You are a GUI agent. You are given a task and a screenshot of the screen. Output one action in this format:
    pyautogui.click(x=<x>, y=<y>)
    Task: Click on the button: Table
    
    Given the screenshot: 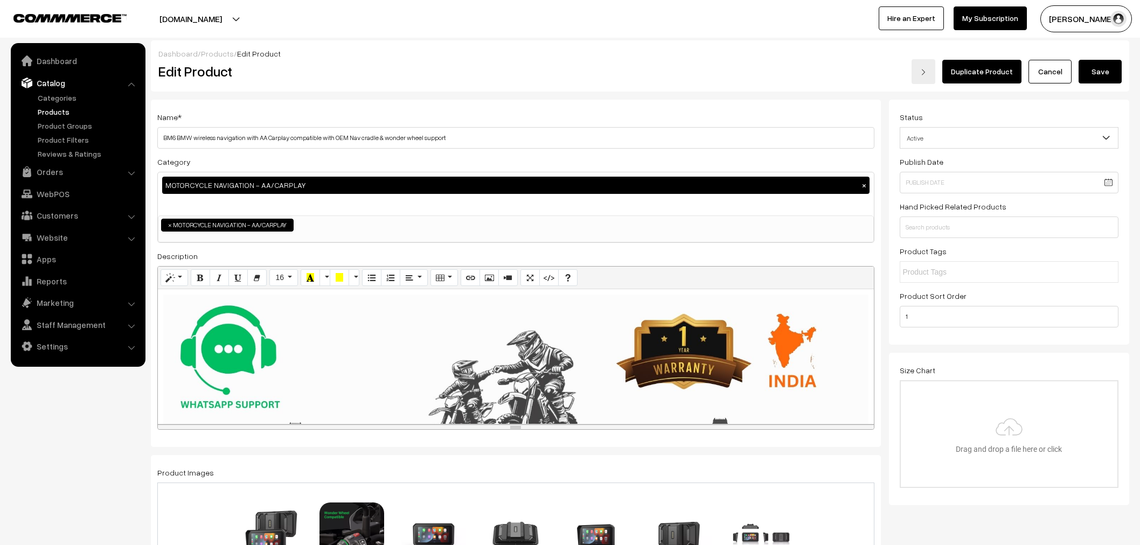 What is the action you would take?
    pyautogui.click(x=444, y=278)
    